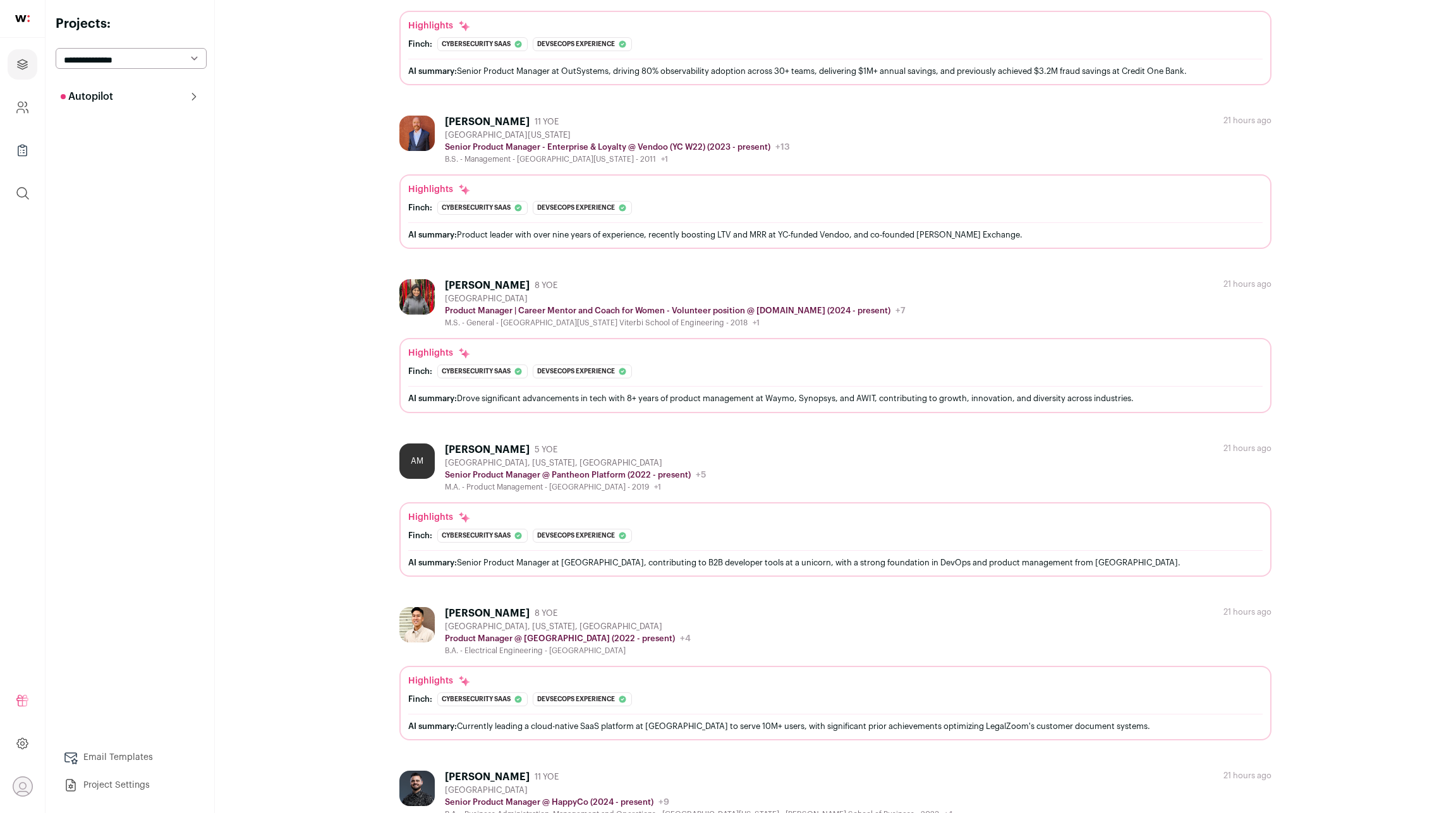 The image size is (1456, 813). What do you see at coordinates (567, 476) in the screenshot?
I see `p: Senior Product Manager @ Pantheon Platform (2022 - present)` at bounding box center [567, 476].